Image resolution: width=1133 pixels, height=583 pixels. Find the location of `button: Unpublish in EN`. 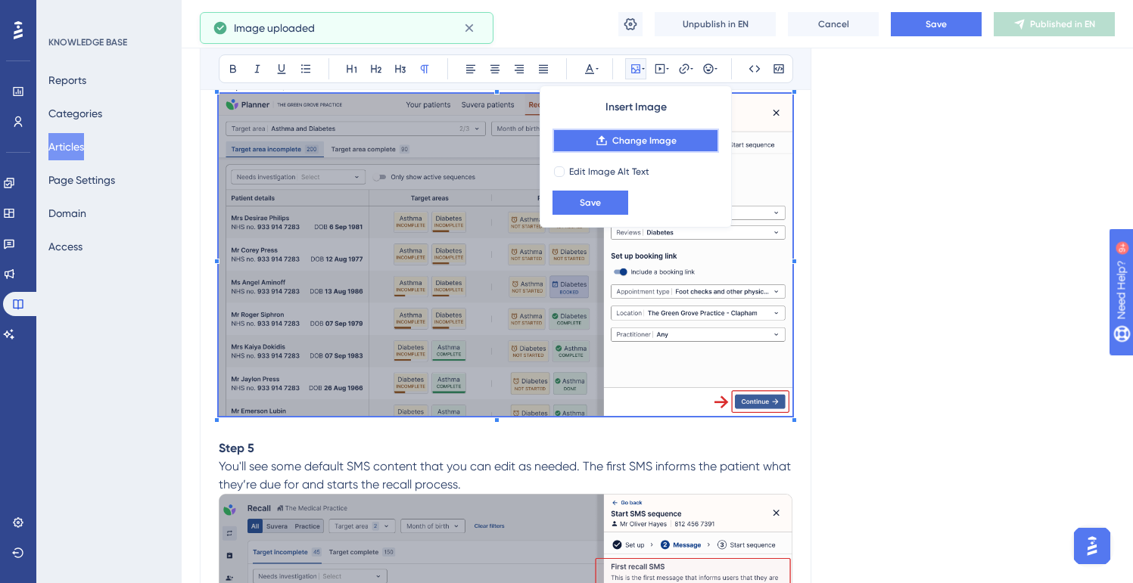

button: Unpublish in EN is located at coordinates (715, 24).